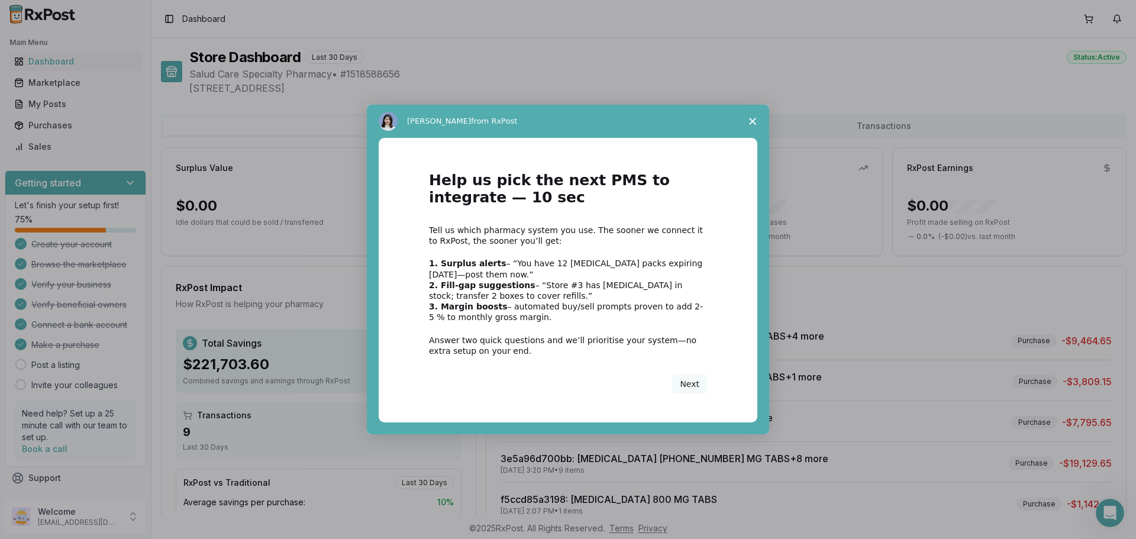 The height and width of the screenshot is (539, 1136). What do you see at coordinates (568, 236) in the screenshot?
I see `div: Tell us which pharmacy system you use. The sooner we connect it to RxPost, the sooner you’ll get:` at bounding box center [568, 236].